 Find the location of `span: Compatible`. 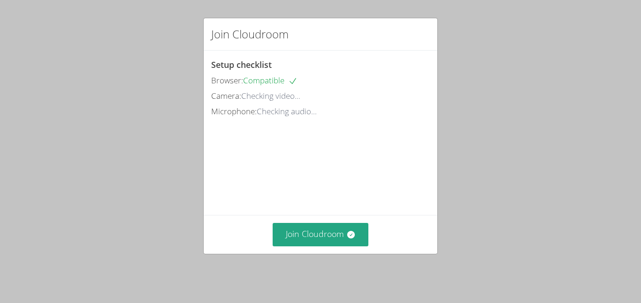

span: Compatible is located at coordinates (270, 80).